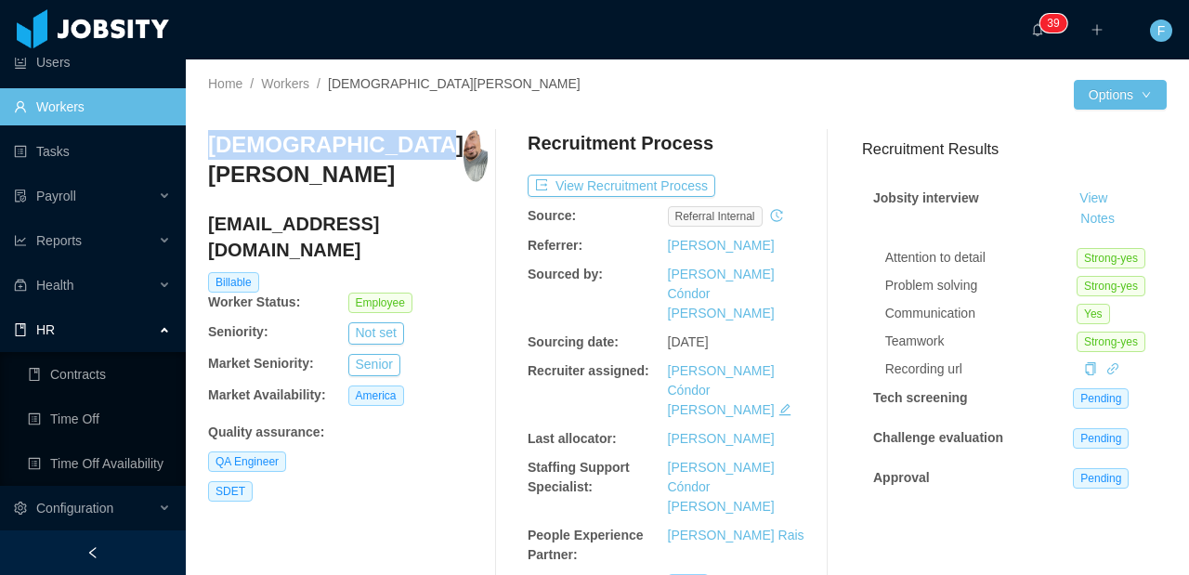 The width and height of the screenshot is (1189, 575). I want to click on span: Employee, so click(380, 303).